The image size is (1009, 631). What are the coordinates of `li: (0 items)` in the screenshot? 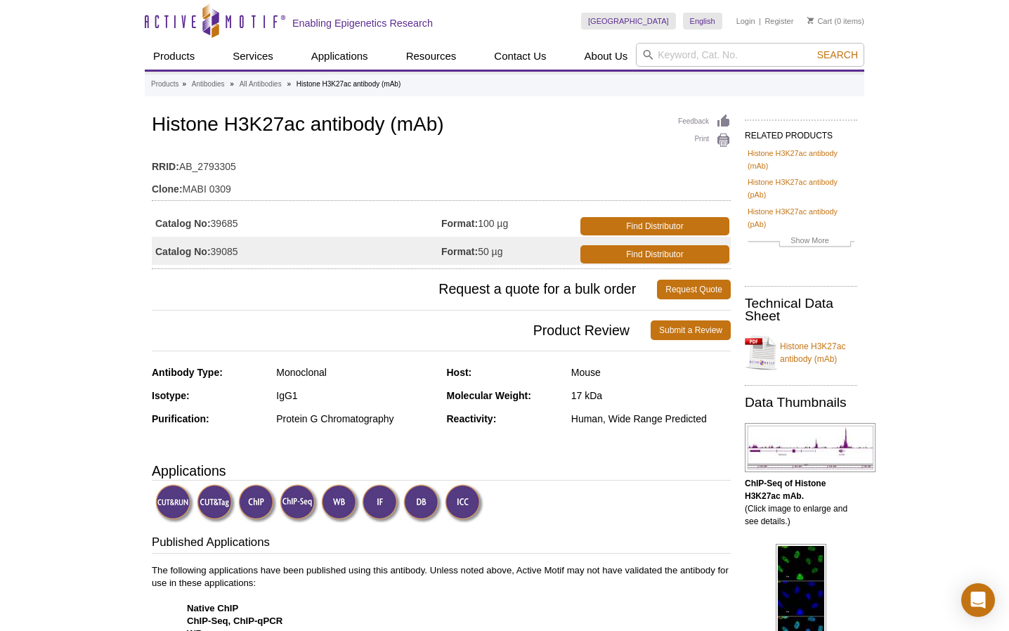 It's located at (835, 21).